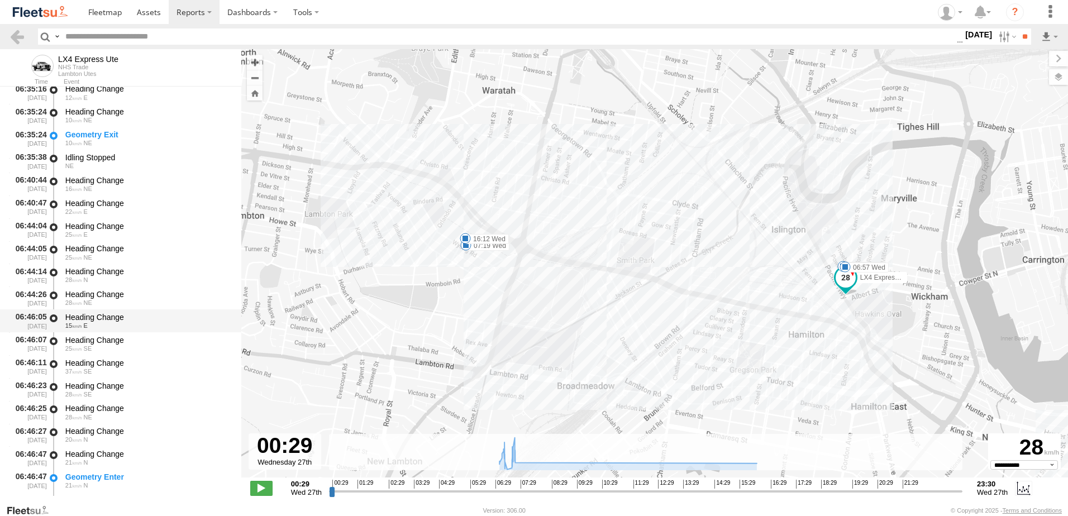 The width and height of the screenshot is (1068, 516). What do you see at coordinates (255, 93) in the screenshot?
I see `button: Zoom Home` at bounding box center [255, 93].